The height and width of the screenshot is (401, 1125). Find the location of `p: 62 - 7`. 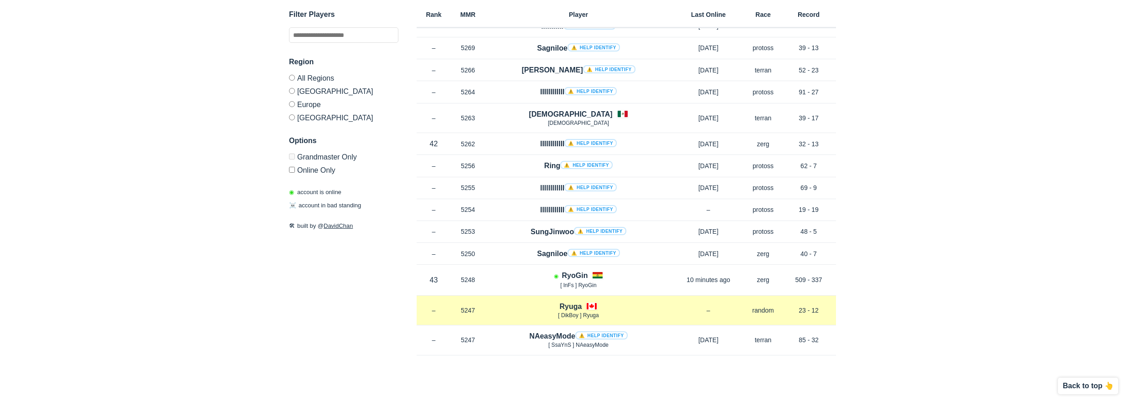

p: 62 - 7 is located at coordinates (808, 166).